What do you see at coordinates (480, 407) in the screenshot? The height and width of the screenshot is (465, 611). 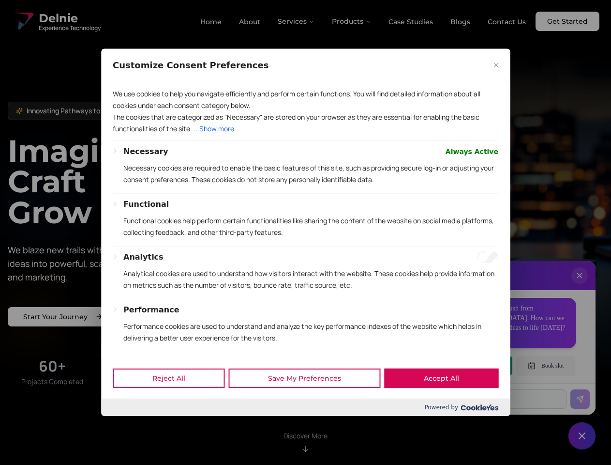 I see `img: Cookieyes logo` at bounding box center [480, 407].